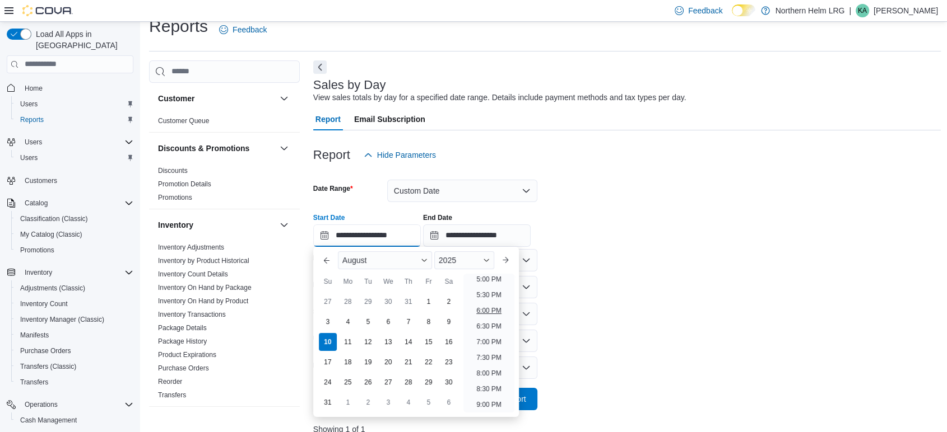  I want to click on div: View sales totals by day for a specified date range. Details include payment methods and tax type..., so click(500, 97).